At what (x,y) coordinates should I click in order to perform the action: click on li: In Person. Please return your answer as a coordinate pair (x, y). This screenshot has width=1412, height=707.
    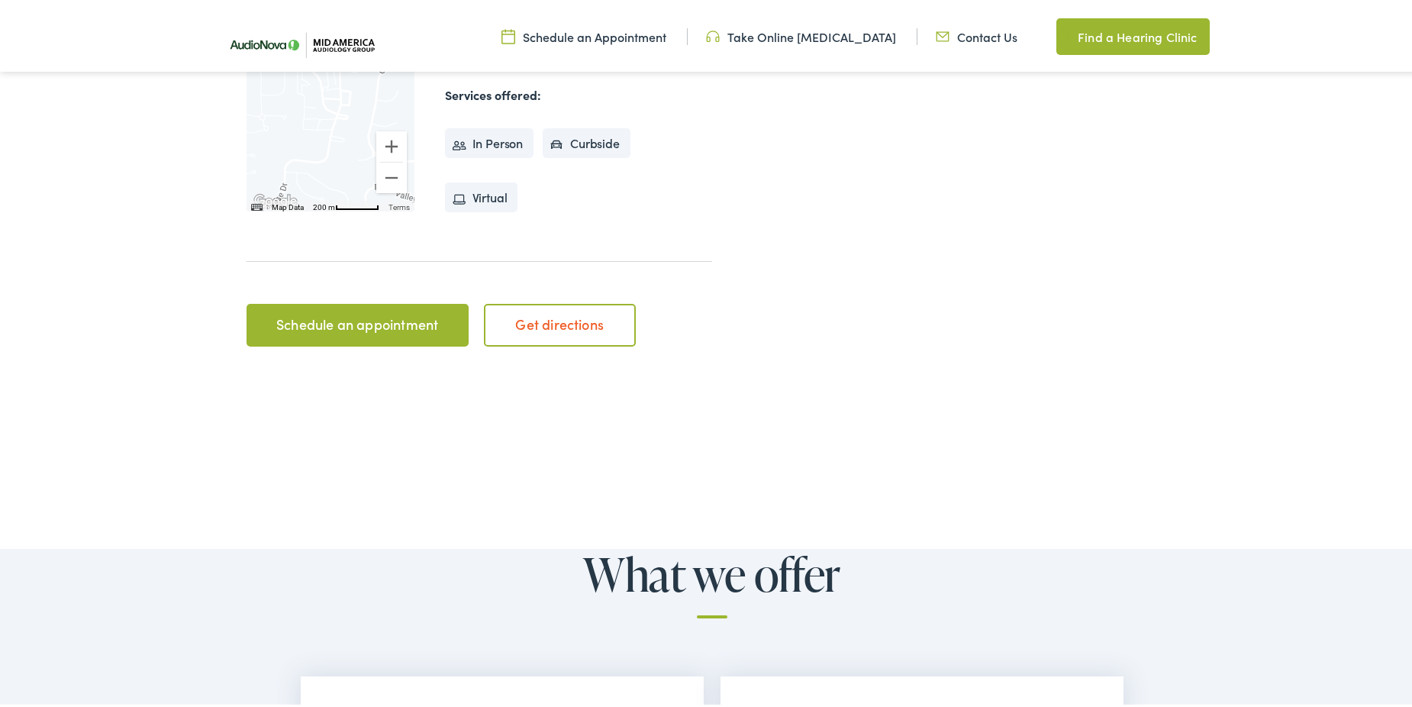
    Looking at the image, I should click on (489, 140).